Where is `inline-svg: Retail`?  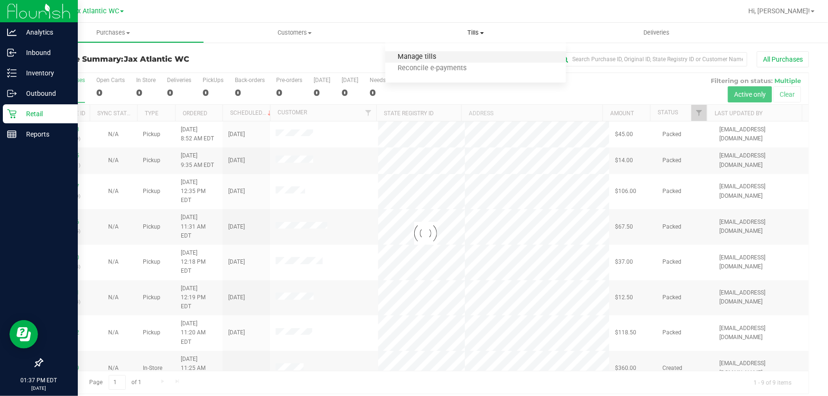 inline-svg: Retail is located at coordinates (12, 114).